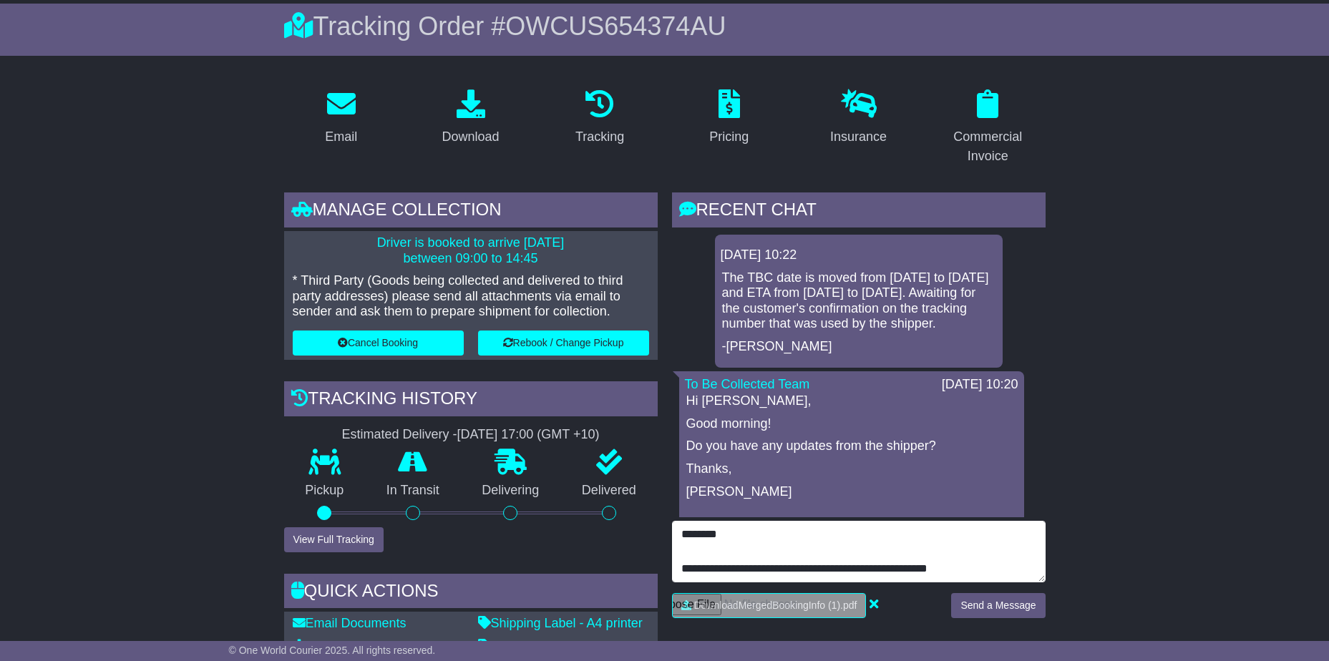  What do you see at coordinates (413, 491) in the screenshot?
I see `p: In Transit` at bounding box center [413, 491].